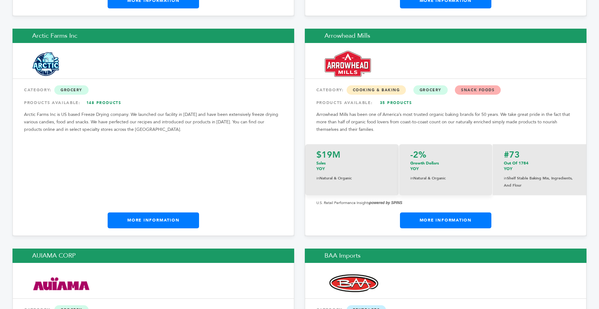  Describe the element at coordinates (539, 182) in the screenshot. I see `p: Shelf Stable Baking Mix, Ingredients, and Flour` at that location.